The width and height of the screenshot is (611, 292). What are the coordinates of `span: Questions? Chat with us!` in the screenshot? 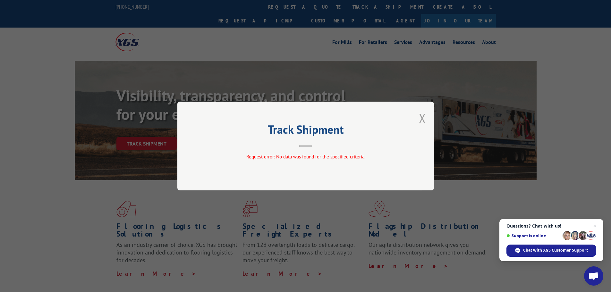 It's located at (551, 226).